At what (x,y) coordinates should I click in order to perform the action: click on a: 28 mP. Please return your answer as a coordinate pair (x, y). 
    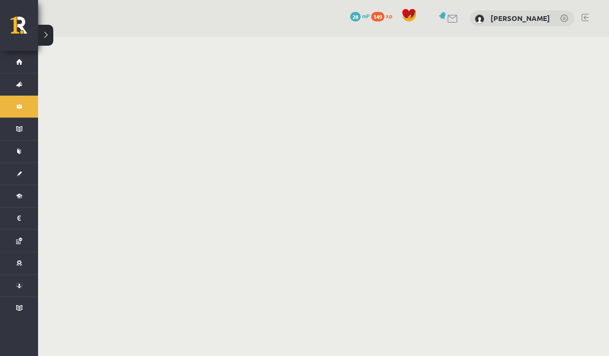
    Looking at the image, I should click on (359, 16).